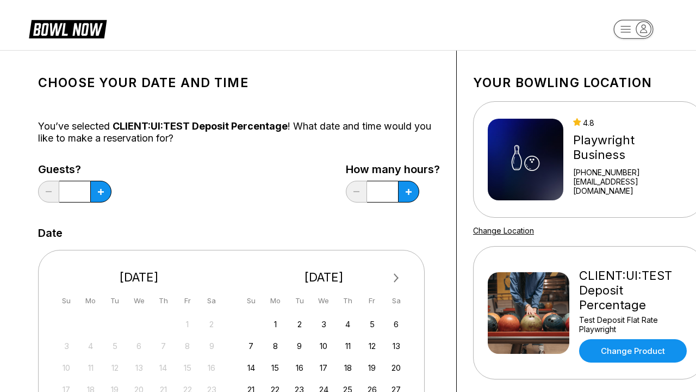 The height and width of the screenshot is (392, 696). What do you see at coordinates (633, 350) in the screenshot?
I see `a: Change Product` at bounding box center [633, 350].